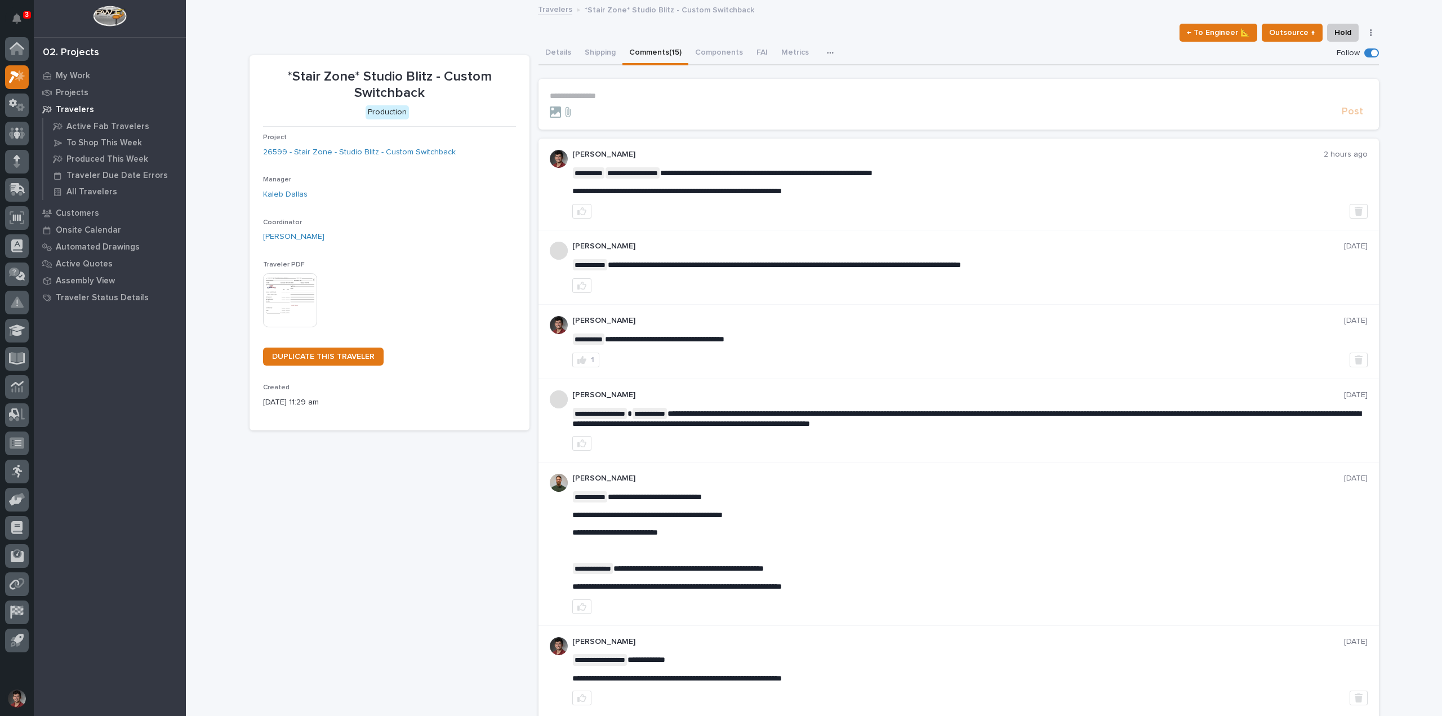  Describe the element at coordinates (275, 137) in the screenshot. I see `span: Project` at that location.